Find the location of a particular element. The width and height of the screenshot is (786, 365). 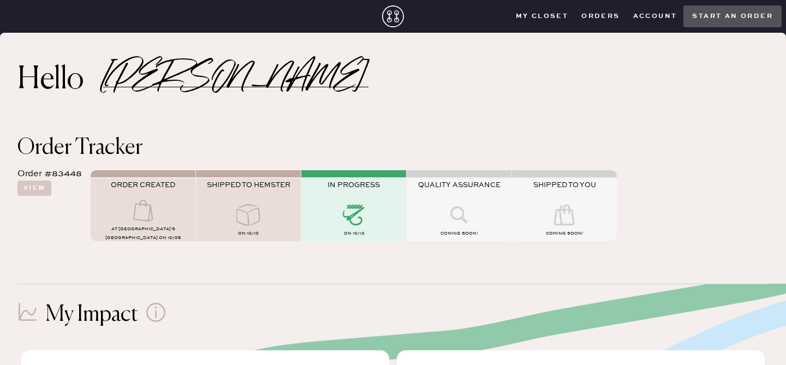

span: SHIPPED TO YOU is located at coordinates (564, 185).